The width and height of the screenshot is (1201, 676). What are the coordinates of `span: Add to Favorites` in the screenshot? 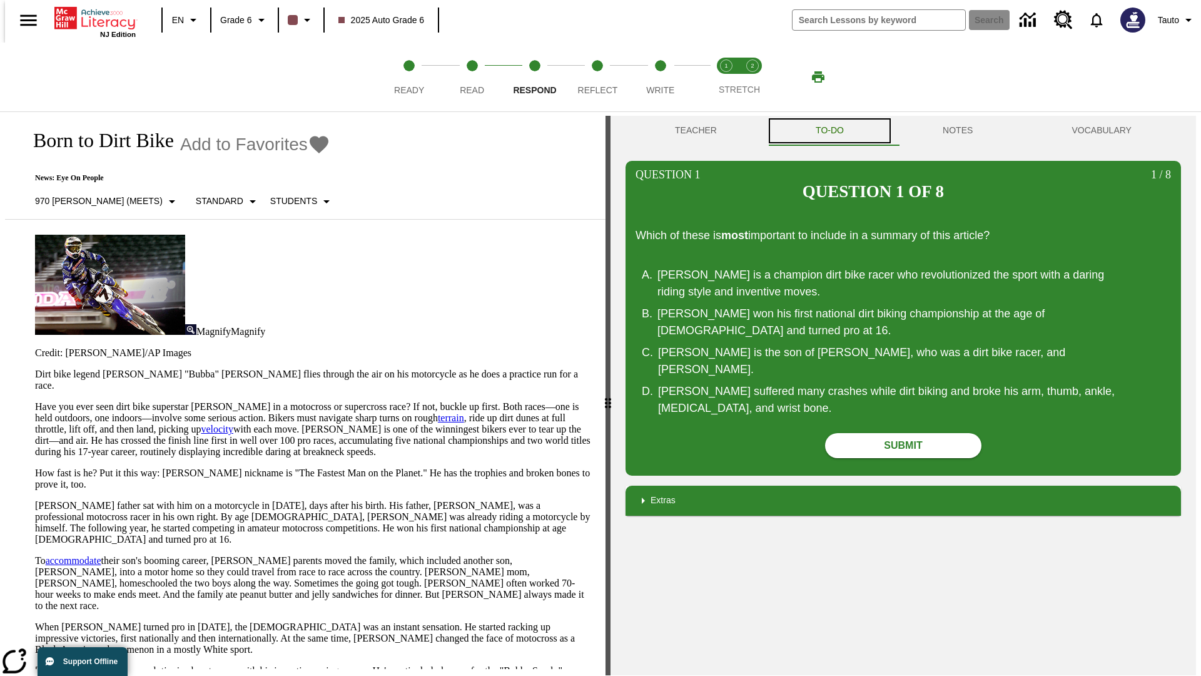 It's located at (244, 145).